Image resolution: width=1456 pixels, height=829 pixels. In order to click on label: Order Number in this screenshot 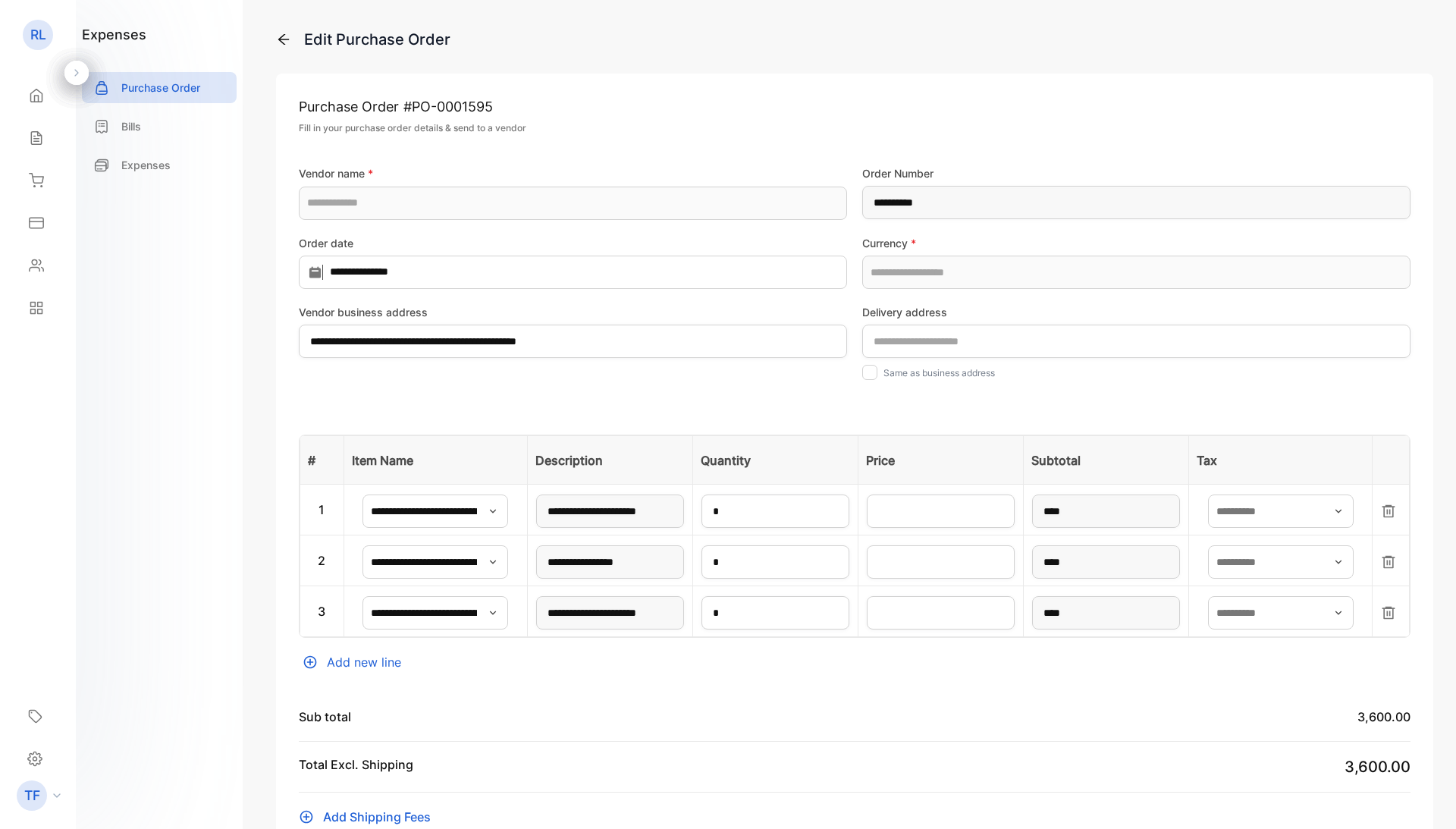, I will do `click(1136, 173)`.